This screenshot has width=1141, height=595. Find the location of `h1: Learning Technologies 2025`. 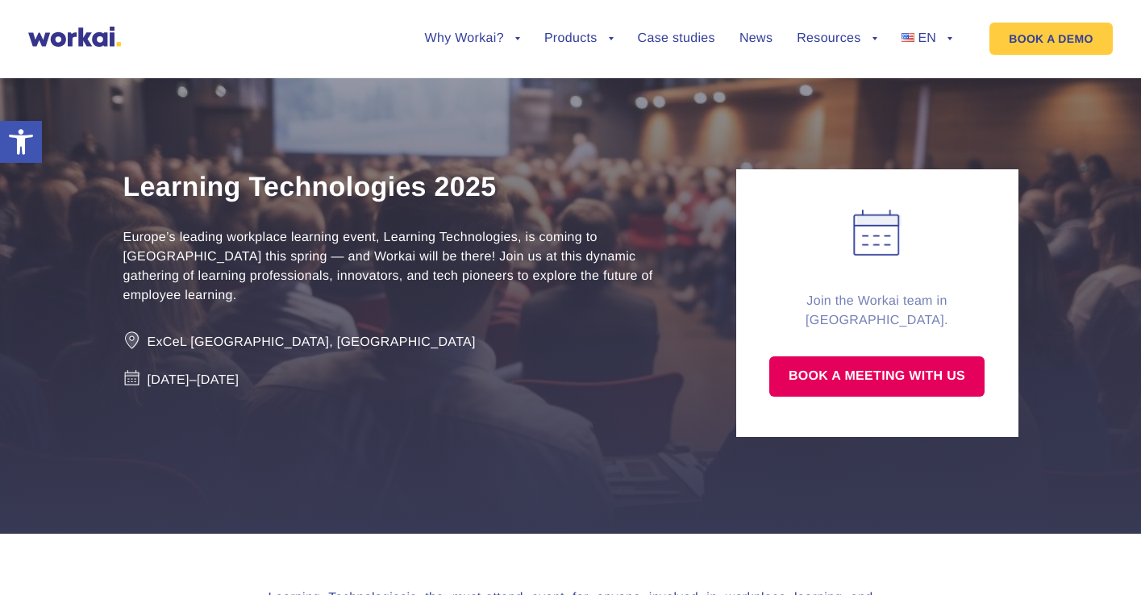

h1: Learning Technologies 2025 is located at coordinates (402, 188).